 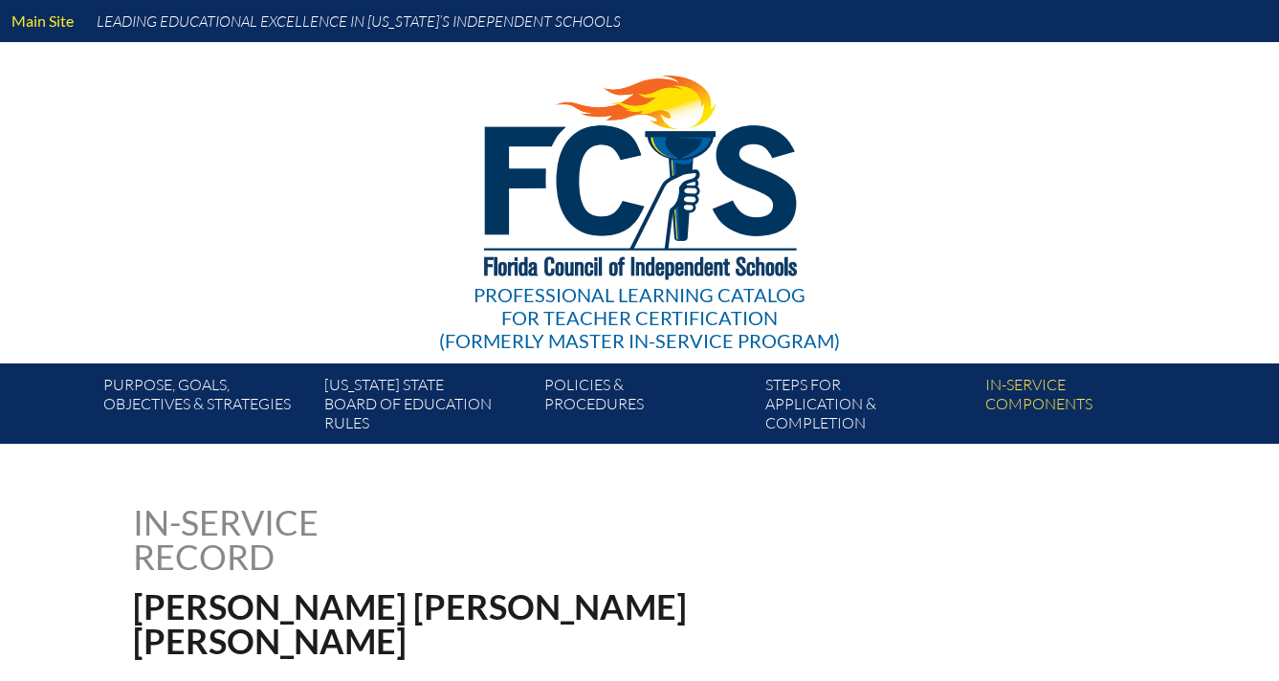 What do you see at coordinates (868, 408) in the screenshot?
I see `a: Steps forapplication & completion` at bounding box center [868, 408].